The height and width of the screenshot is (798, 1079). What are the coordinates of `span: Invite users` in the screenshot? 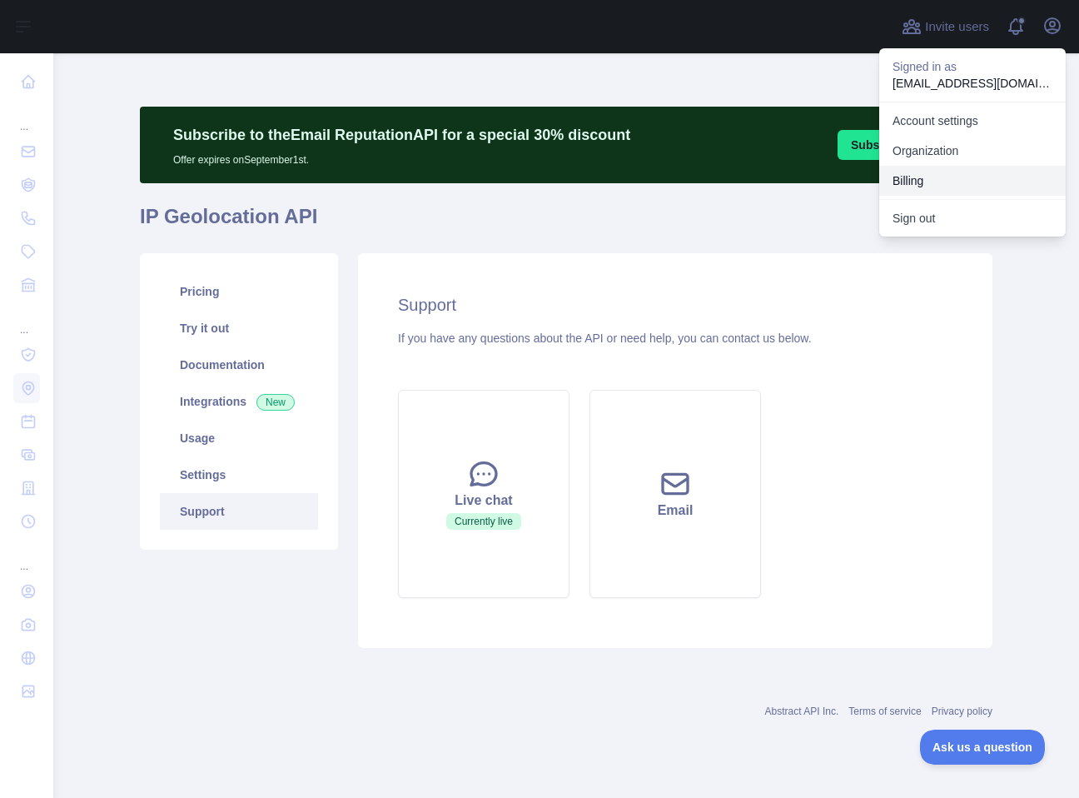 It's located at (957, 27).